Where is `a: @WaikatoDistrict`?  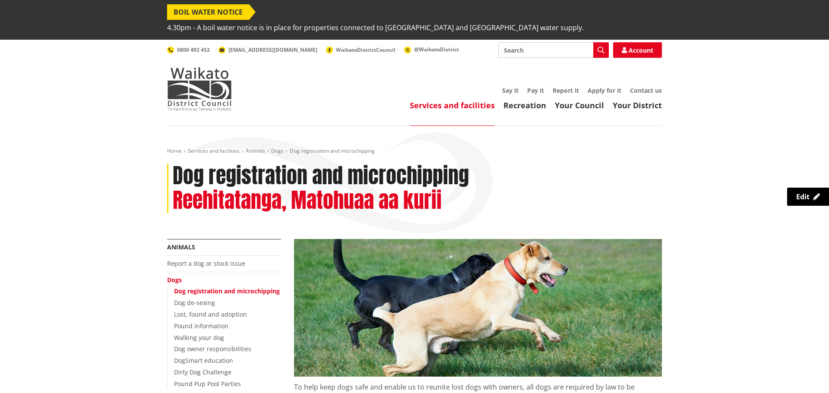 a: @WaikatoDistrict is located at coordinates (431, 49).